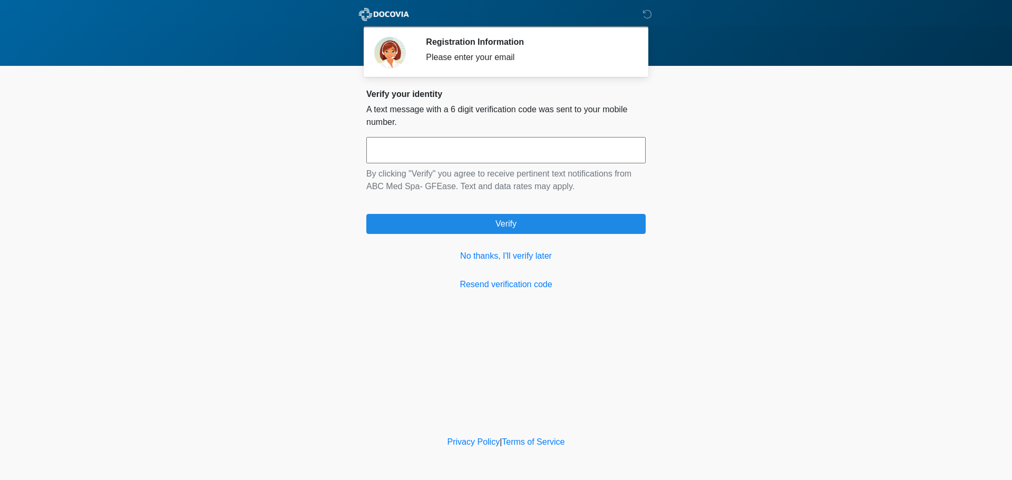 The height and width of the screenshot is (480, 1012). I want to click on div: Please enter your email, so click(527, 57).